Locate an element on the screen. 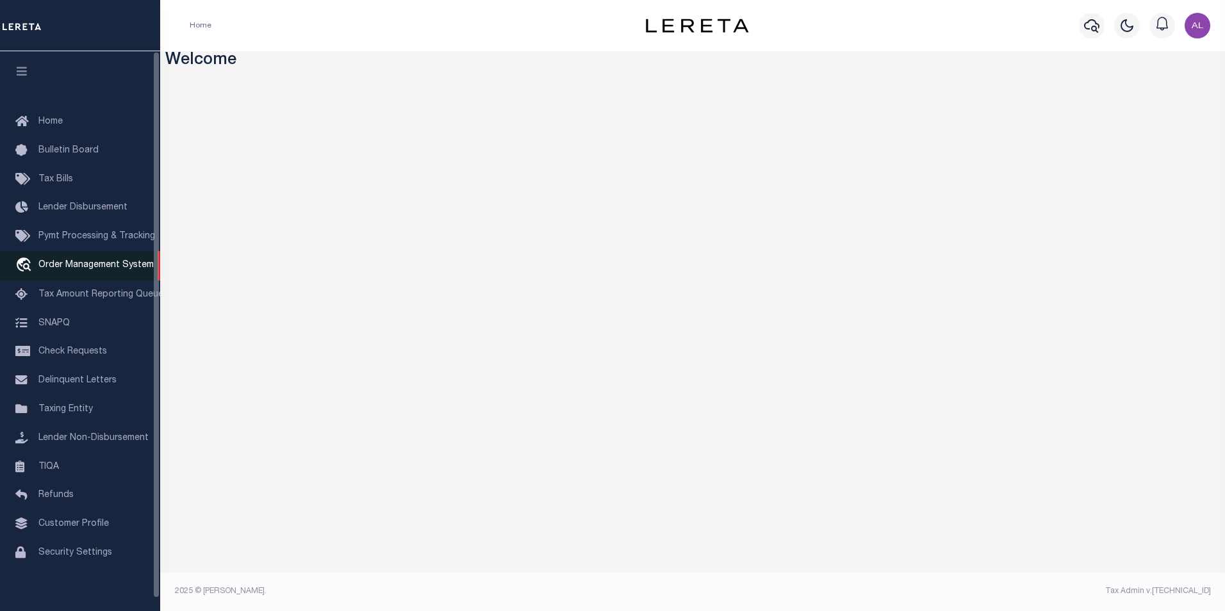  img: svg+xml;base64,PHN2ZyB4bWxucz0iaHR0cDovL3d3dy53My5vcmcvMjAwMC9zdmciIHBvaW50ZXItZXZlbnRzPSJub25lIi... is located at coordinates (1198, 26).